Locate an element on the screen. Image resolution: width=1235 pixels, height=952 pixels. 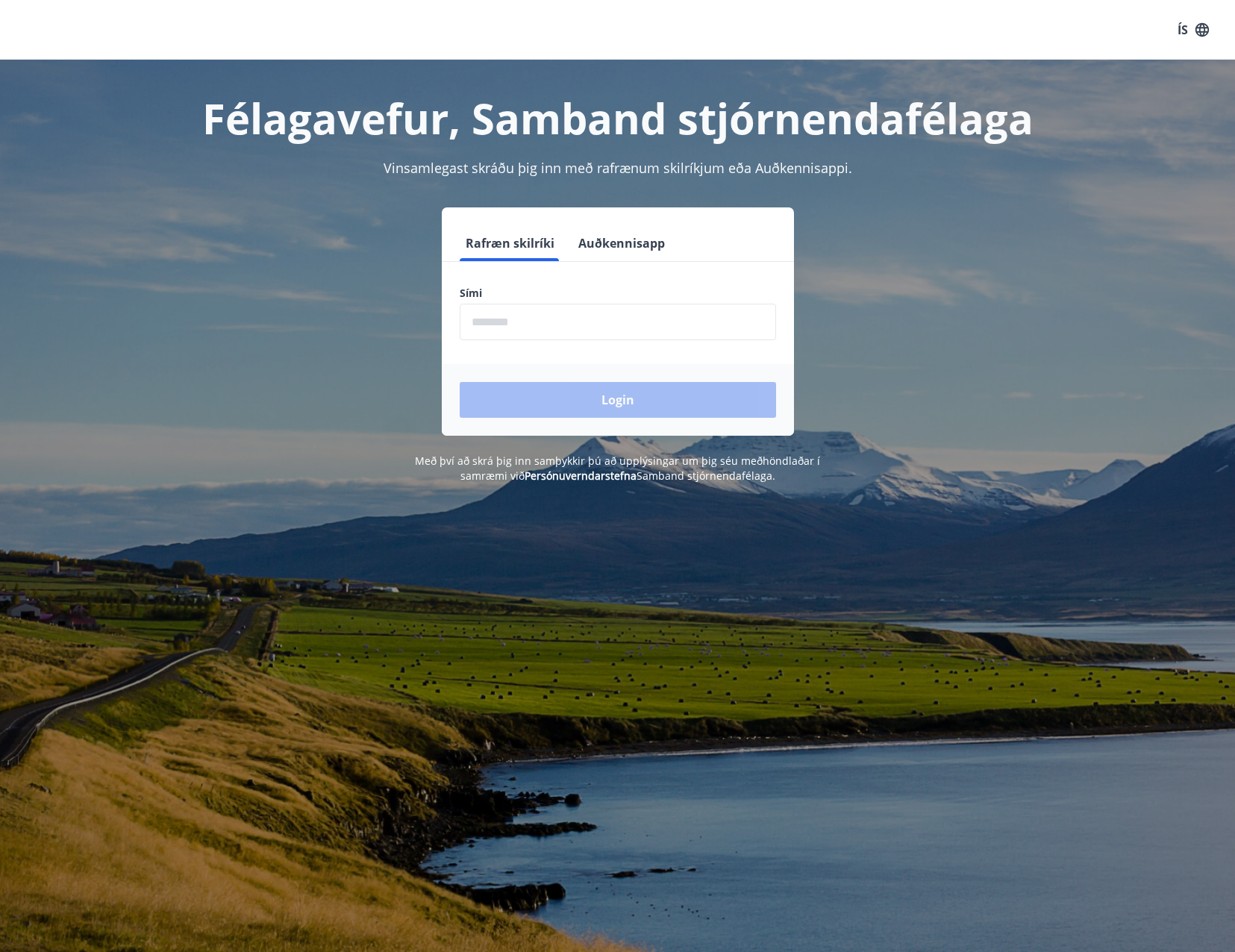
button: ÍS is located at coordinates (1193, 30).